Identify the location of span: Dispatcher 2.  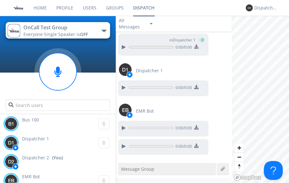
(35, 158).